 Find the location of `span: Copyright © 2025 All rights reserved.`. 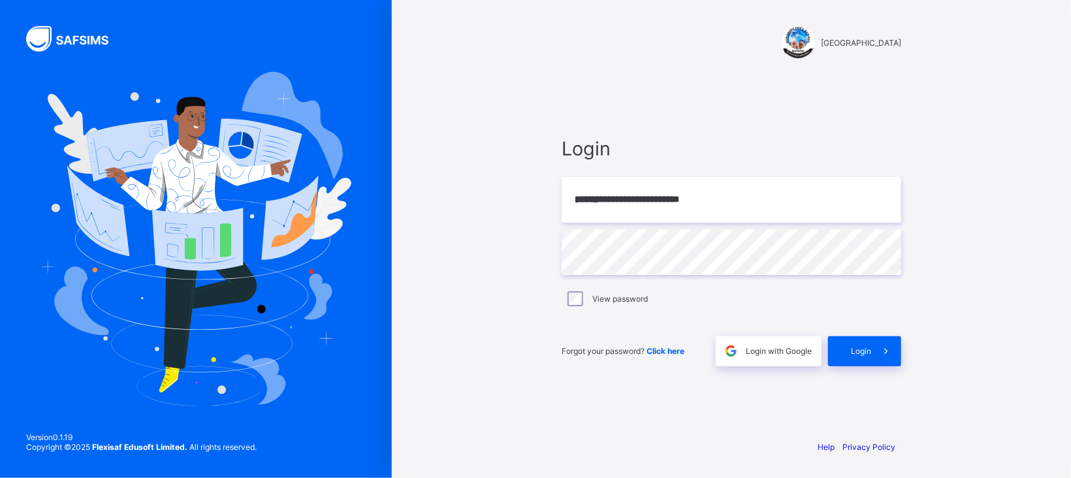

span: Copyright © 2025 All rights reserved. is located at coordinates (141, 447).